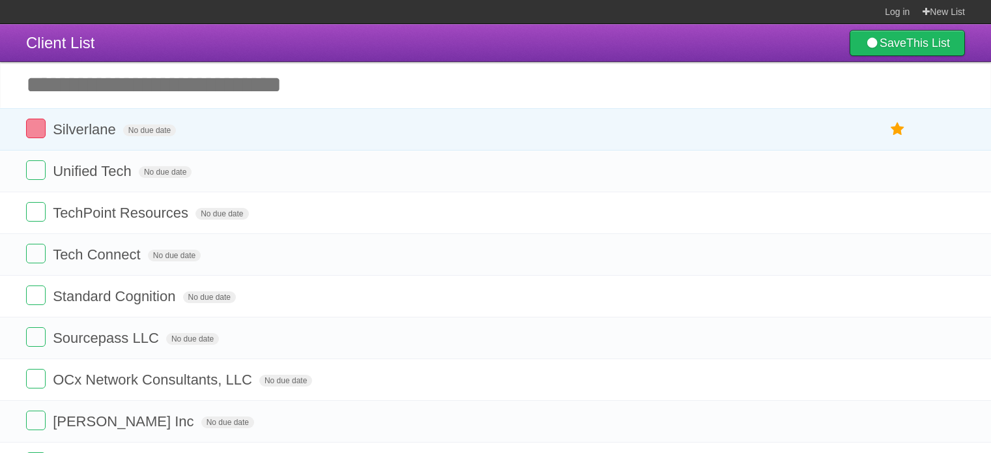 This screenshot has height=453, width=991. What do you see at coordinates (122, 212) in the screenshot?
I see `span: TechPoint Resources` at bounding box center [122, 212].